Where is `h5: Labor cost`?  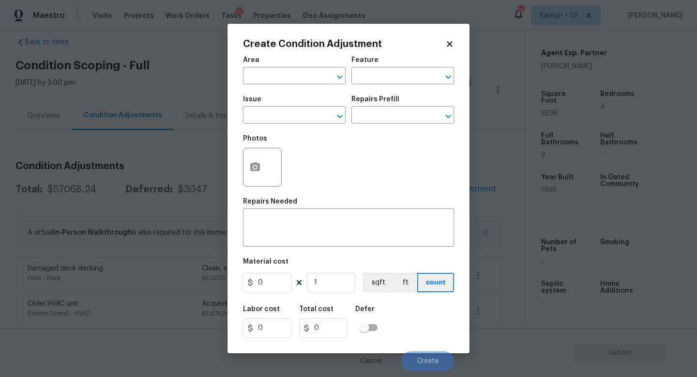
h5: Labor cost is located at coordinates (261, 309).